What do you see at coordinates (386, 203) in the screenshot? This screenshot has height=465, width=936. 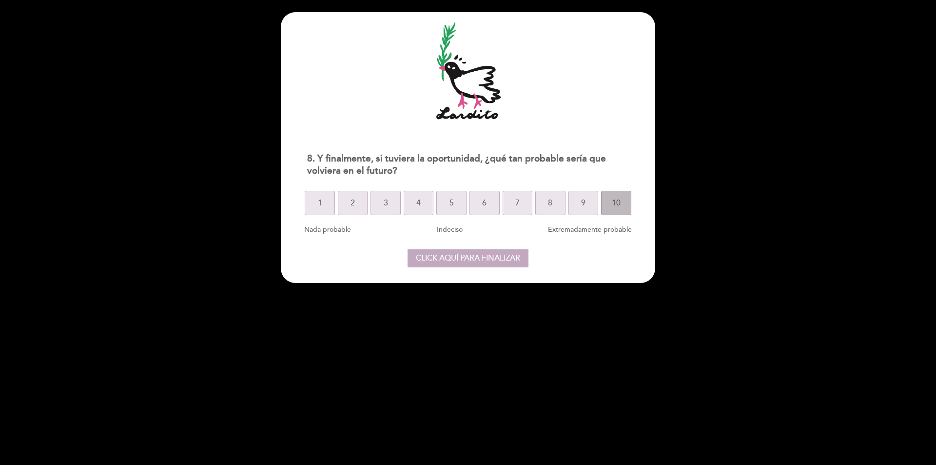 I see `span: 3` at bounding box center [386, 203].